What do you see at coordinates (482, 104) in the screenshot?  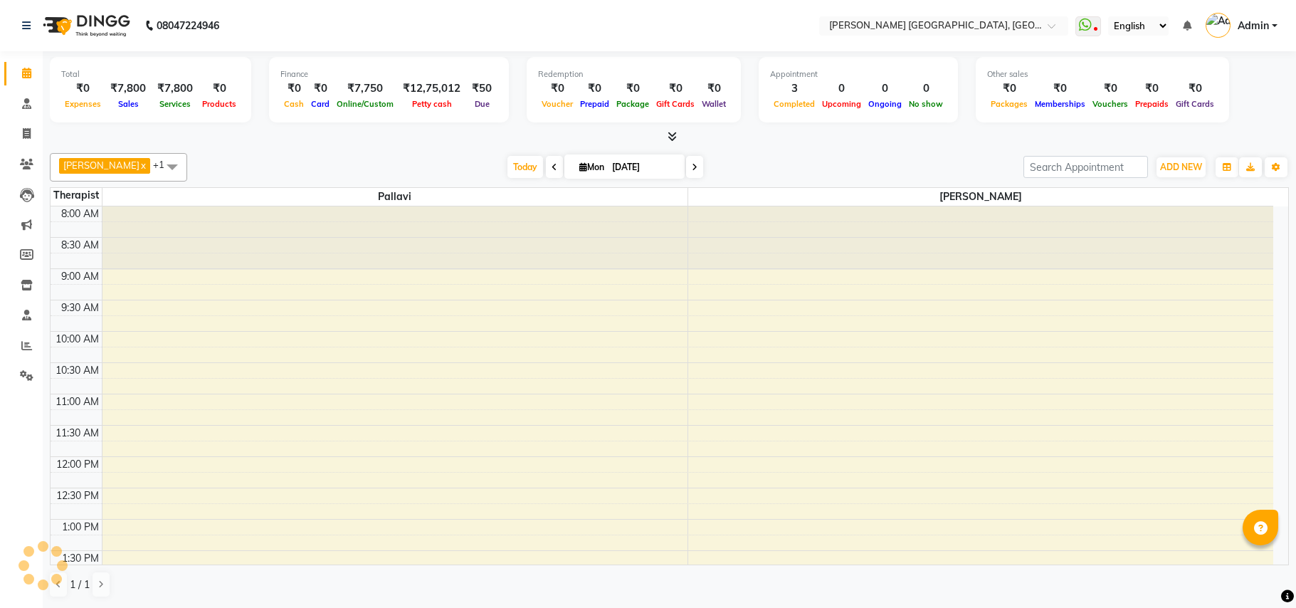 I see `span: Due` at bounding box center [482, 104].